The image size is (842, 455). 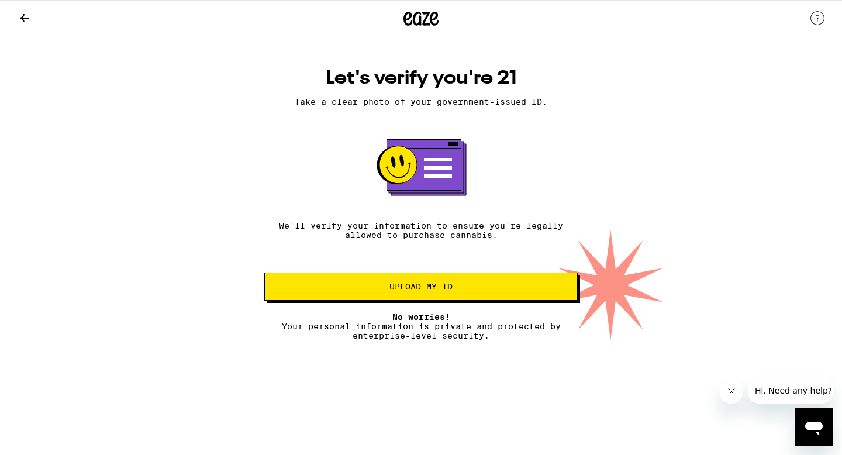 I want to click on span: Hi. Need any help?, so click(x=46, y=13).